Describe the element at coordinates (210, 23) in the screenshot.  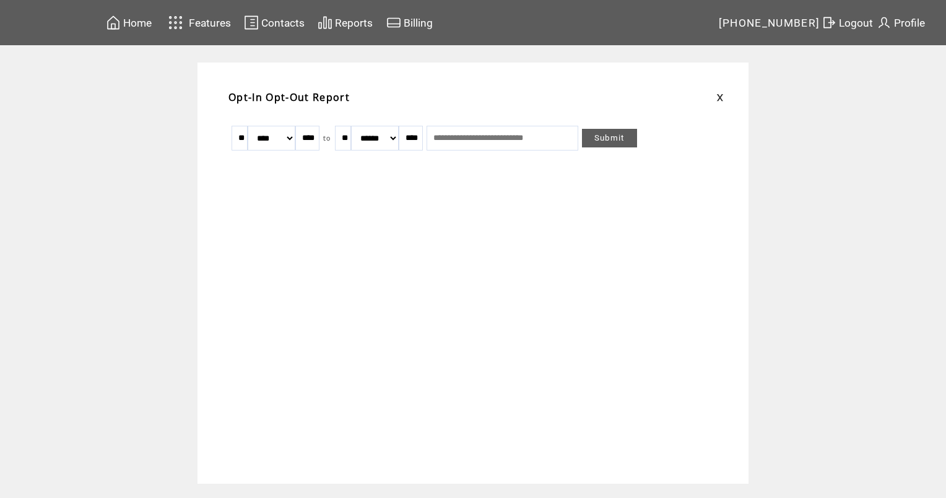
I see `span: Features` at that location.